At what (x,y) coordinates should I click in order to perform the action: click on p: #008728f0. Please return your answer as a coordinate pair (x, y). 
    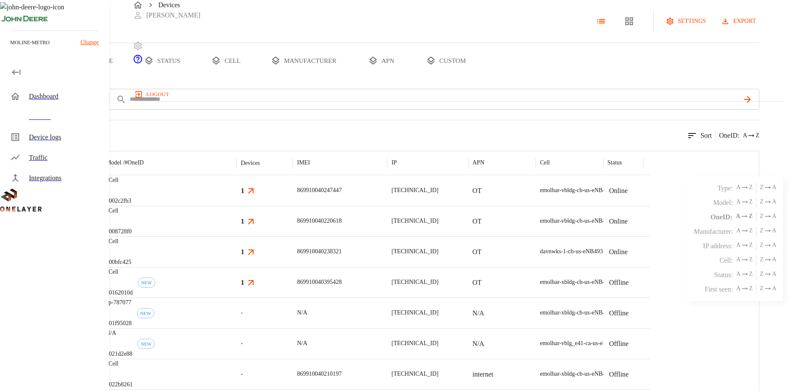
    Looking at the image, I should click on (119, 232).